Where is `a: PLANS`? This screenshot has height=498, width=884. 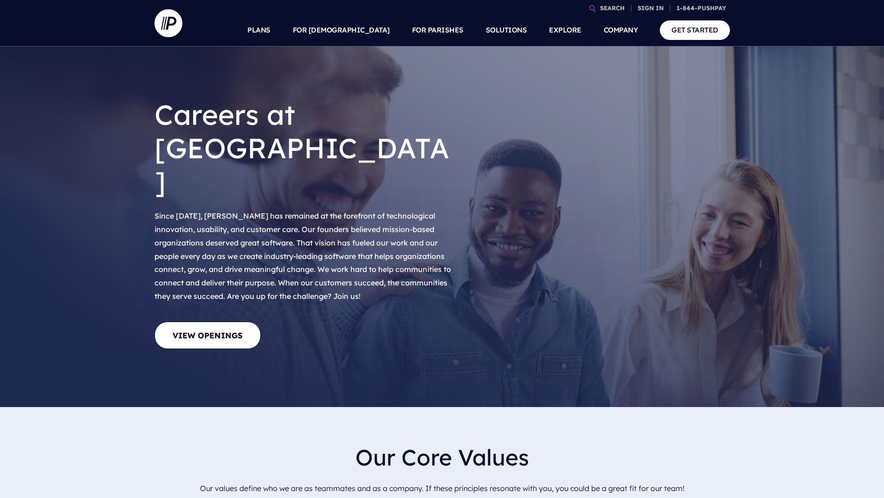 a: PLANS is located at coordinates (259, 30).